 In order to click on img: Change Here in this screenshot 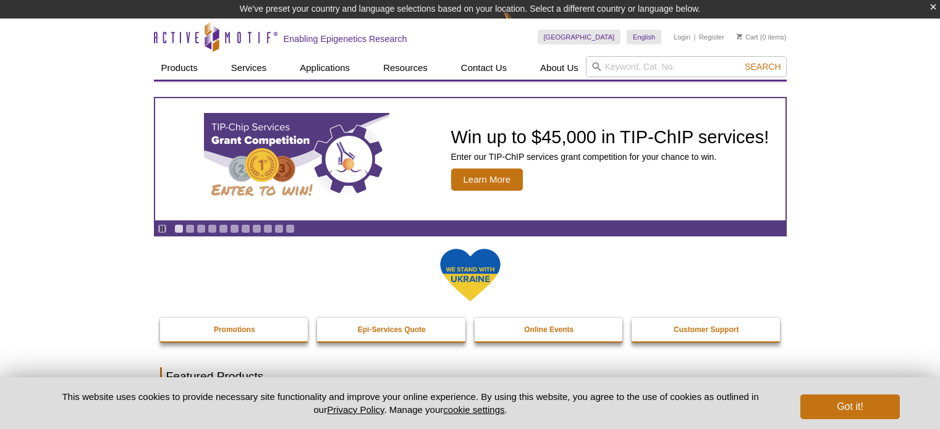, I will do `click(519, 23)`.